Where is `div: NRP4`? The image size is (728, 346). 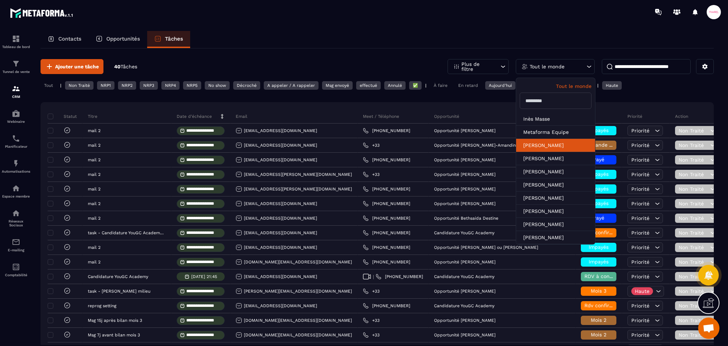 div: NRP4 is located at coordinates (170, 85).